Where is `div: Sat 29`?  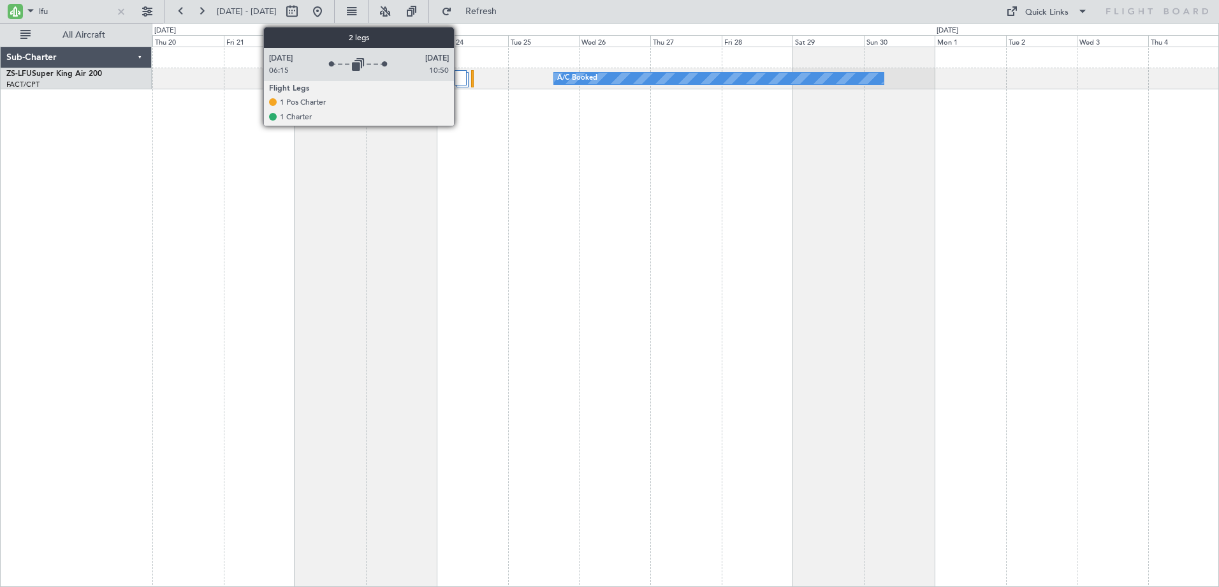 div: Sat 29 is located at coordinates (828, 41).